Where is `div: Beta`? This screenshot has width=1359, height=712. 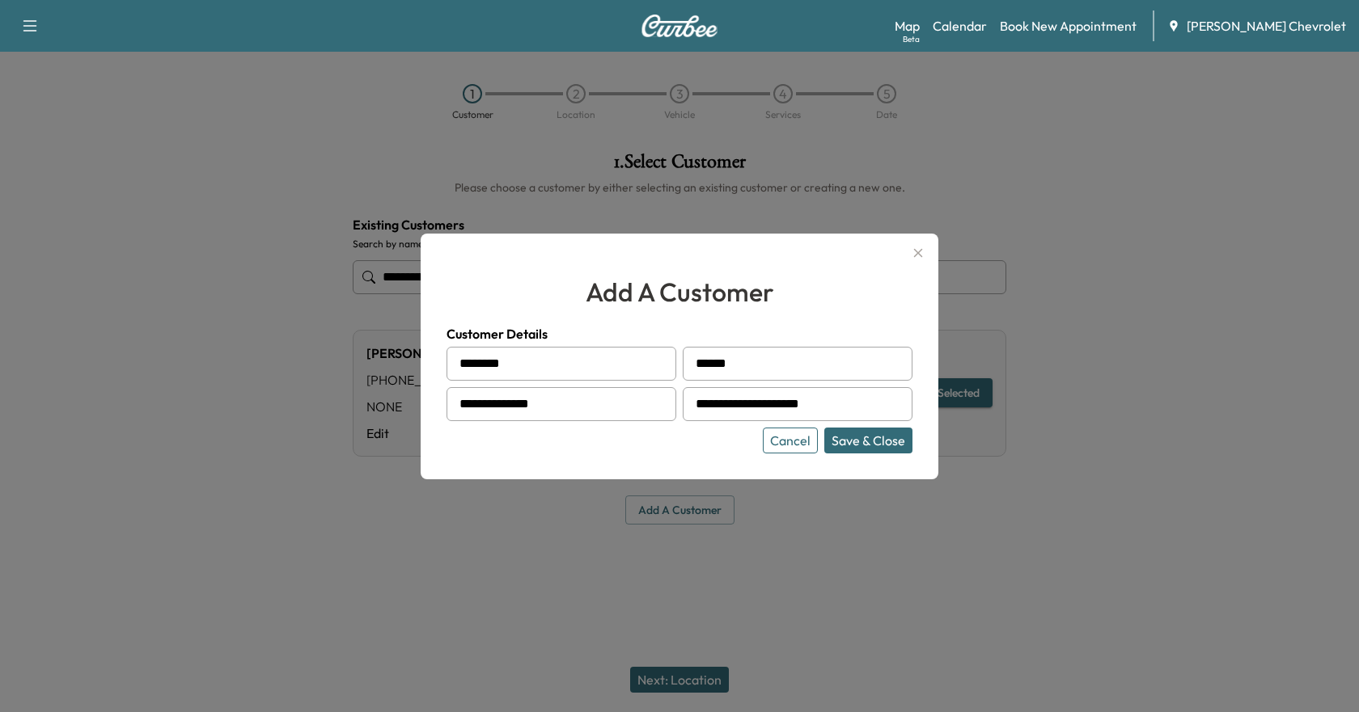 div: Beta is located at coordinates (911, 39).